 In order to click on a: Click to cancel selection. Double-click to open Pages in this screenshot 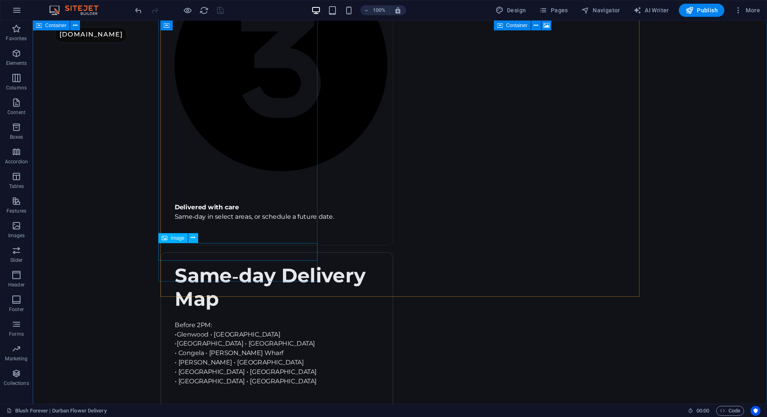, I will do `click(57, 411)`.